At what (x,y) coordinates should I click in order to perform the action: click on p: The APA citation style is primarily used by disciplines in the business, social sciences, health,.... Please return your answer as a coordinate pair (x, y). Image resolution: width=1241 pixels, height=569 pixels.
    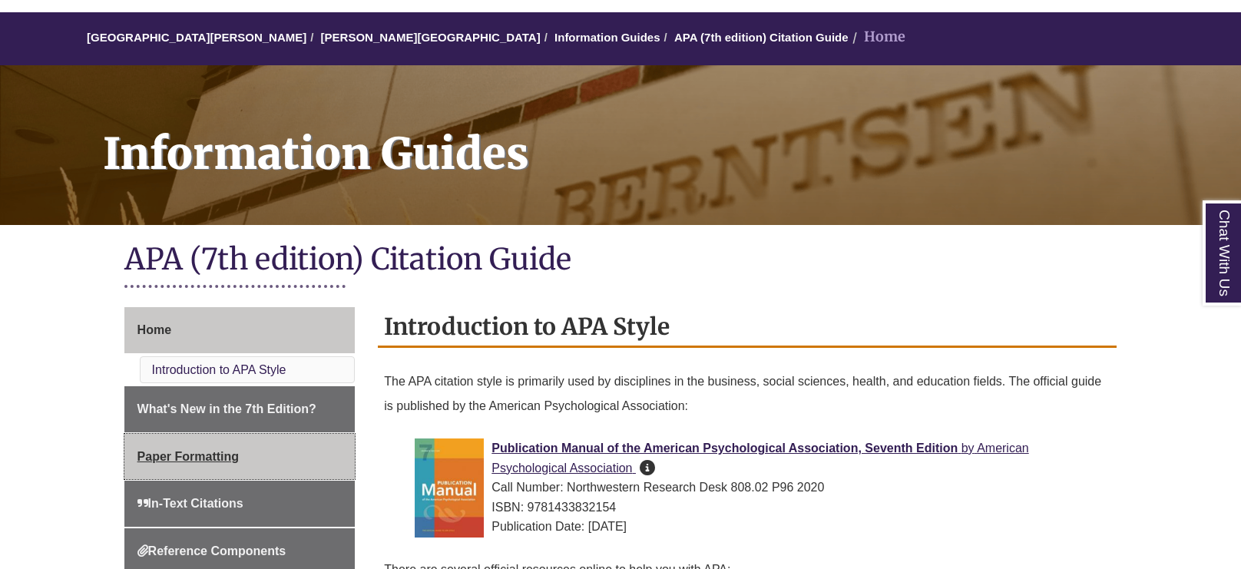
    Looking at the image, I should click on (747, 394).